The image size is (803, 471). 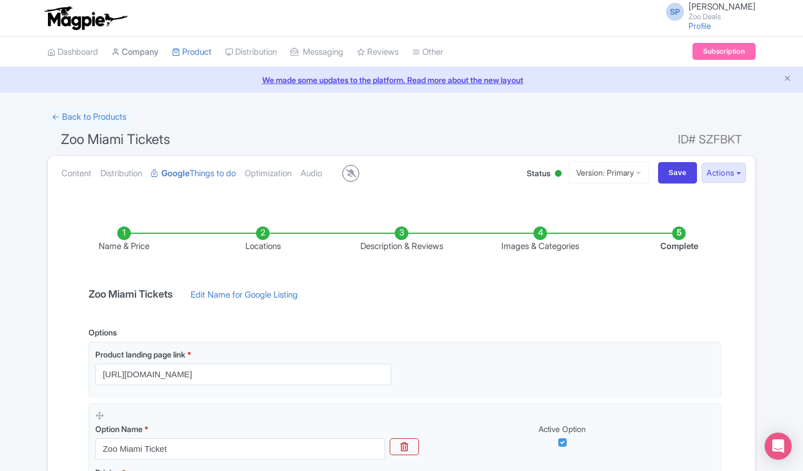 I want to click on a: Edit Name for Google Listing, so click(x=244, y=297).